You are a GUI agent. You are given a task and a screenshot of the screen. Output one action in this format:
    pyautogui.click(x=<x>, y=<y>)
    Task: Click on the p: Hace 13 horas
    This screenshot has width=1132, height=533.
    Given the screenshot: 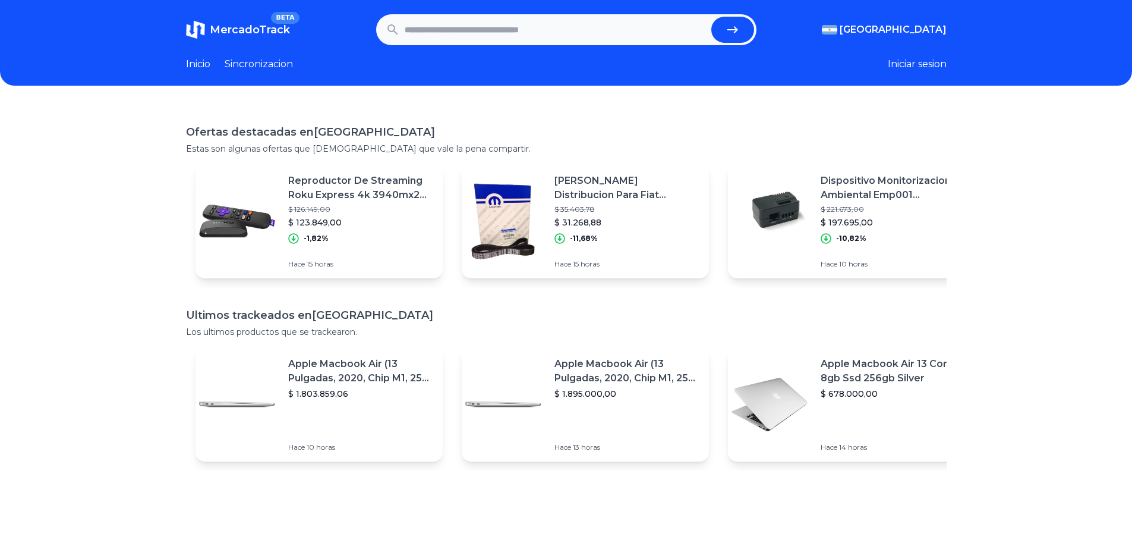 What is the action you would take?
    pyautogui.click(x=627, y=447)
    